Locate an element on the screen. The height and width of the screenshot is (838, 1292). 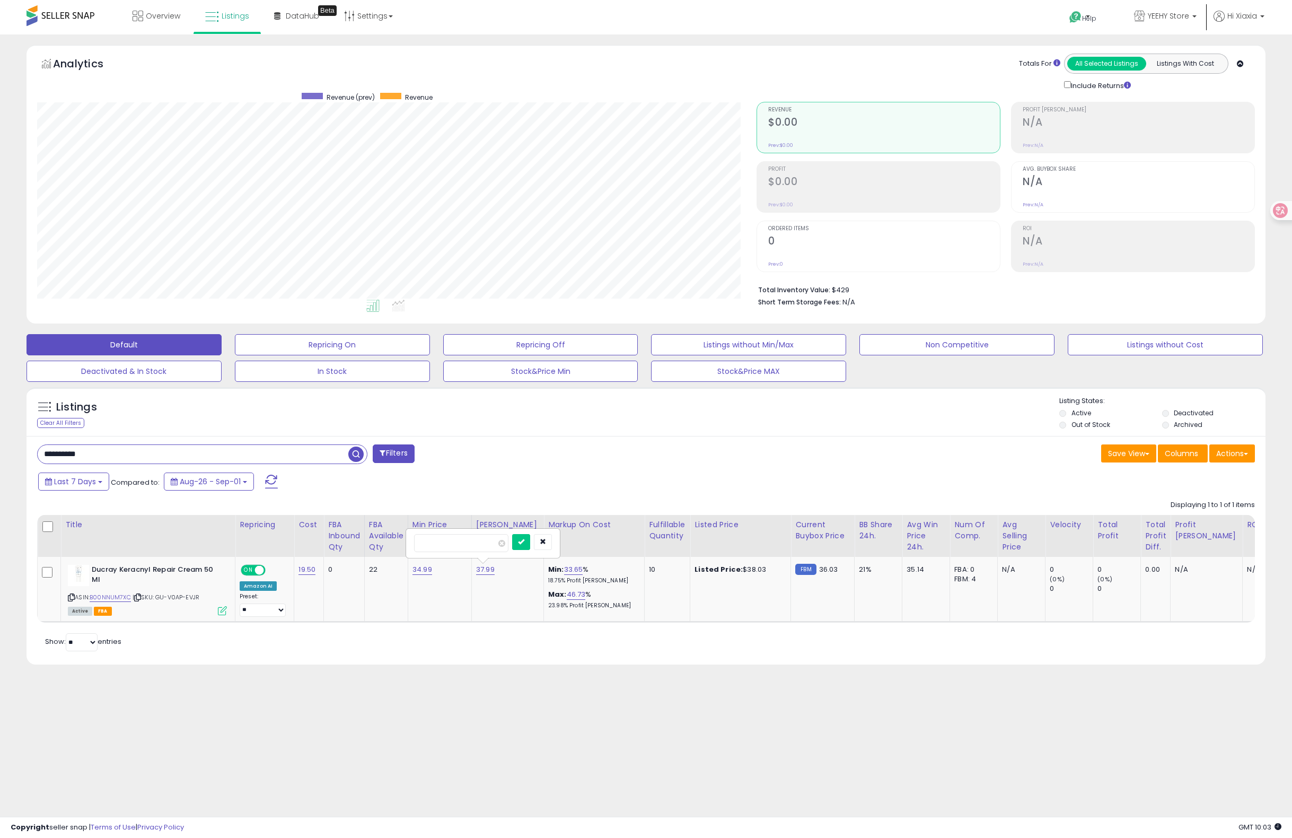
div: Displaying 1 to 1 of 1 items is located at coordinates (1213, 505).